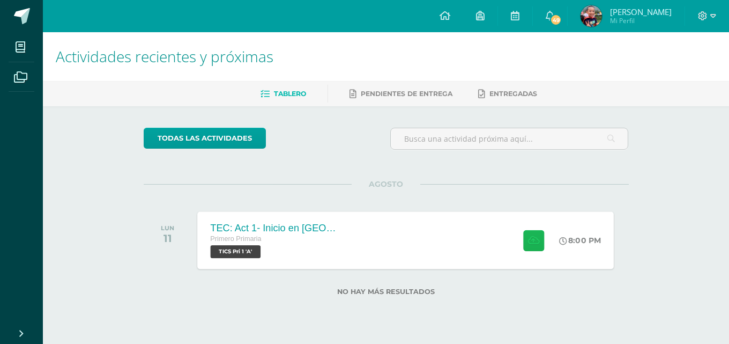 Image resolution: width=729 pixels, height=344 pixels. What do you see at coordinates (406, 93) in the screenshot?
I see `span: Pendientes de entrega` at bounding box center [406, 93].